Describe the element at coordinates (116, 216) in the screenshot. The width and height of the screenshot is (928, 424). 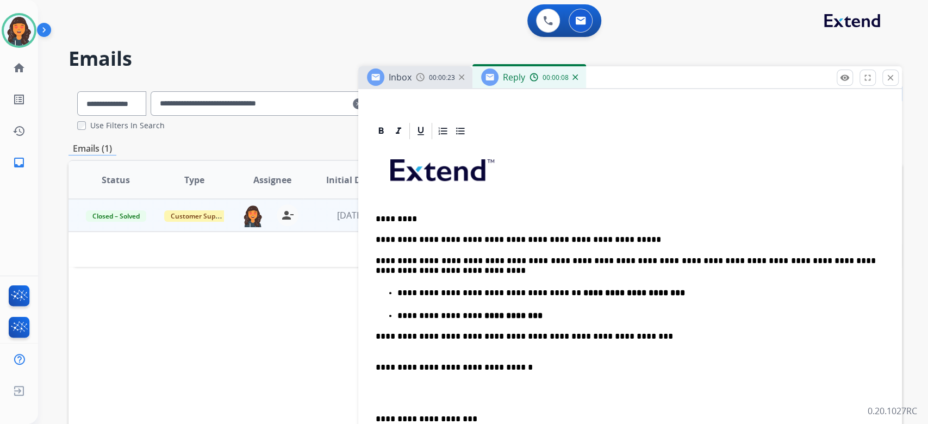
I see `span: Closed – Solved` at that location.